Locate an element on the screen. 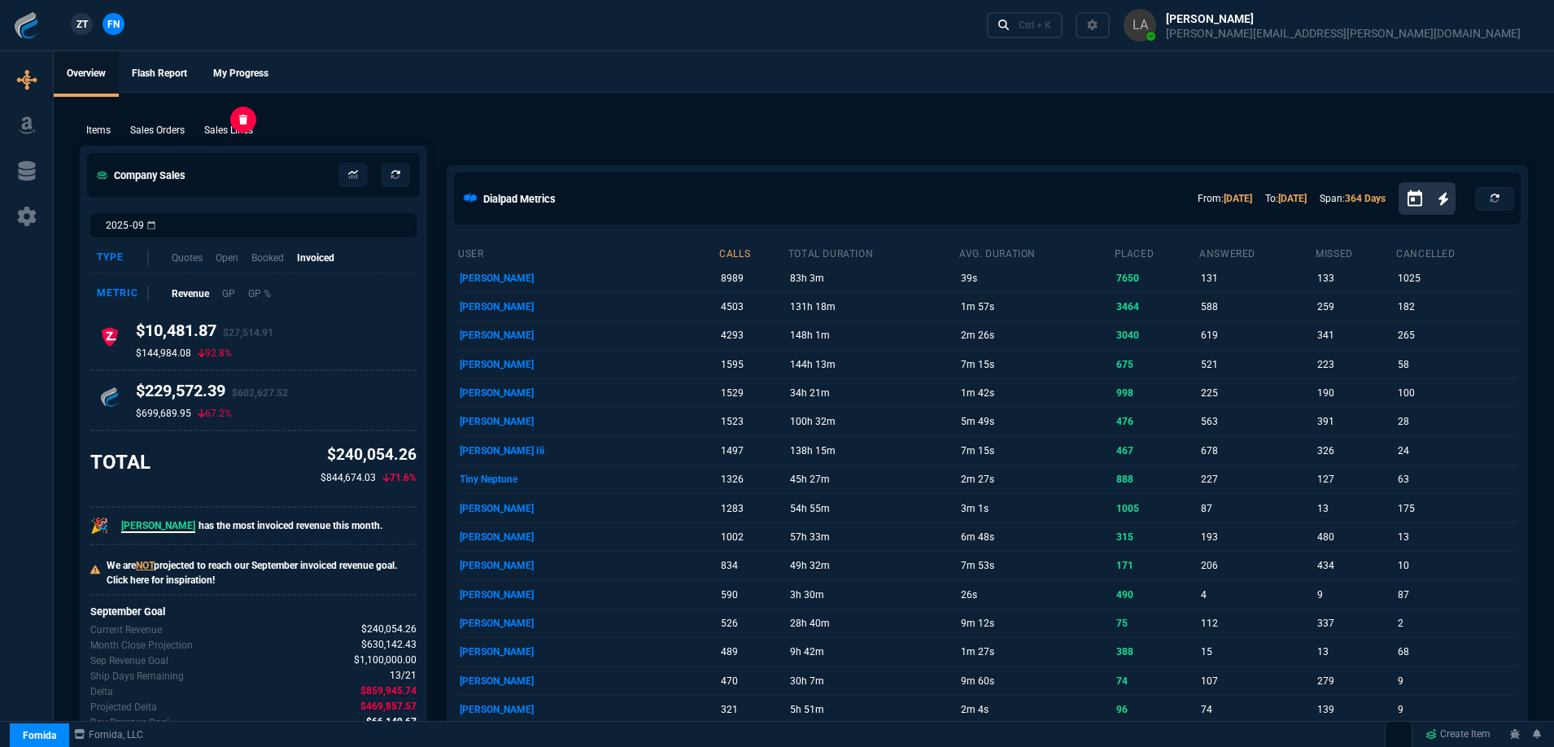 The image size is (1554, 747). h3: TOTAL is located at coordinates (120, 462).